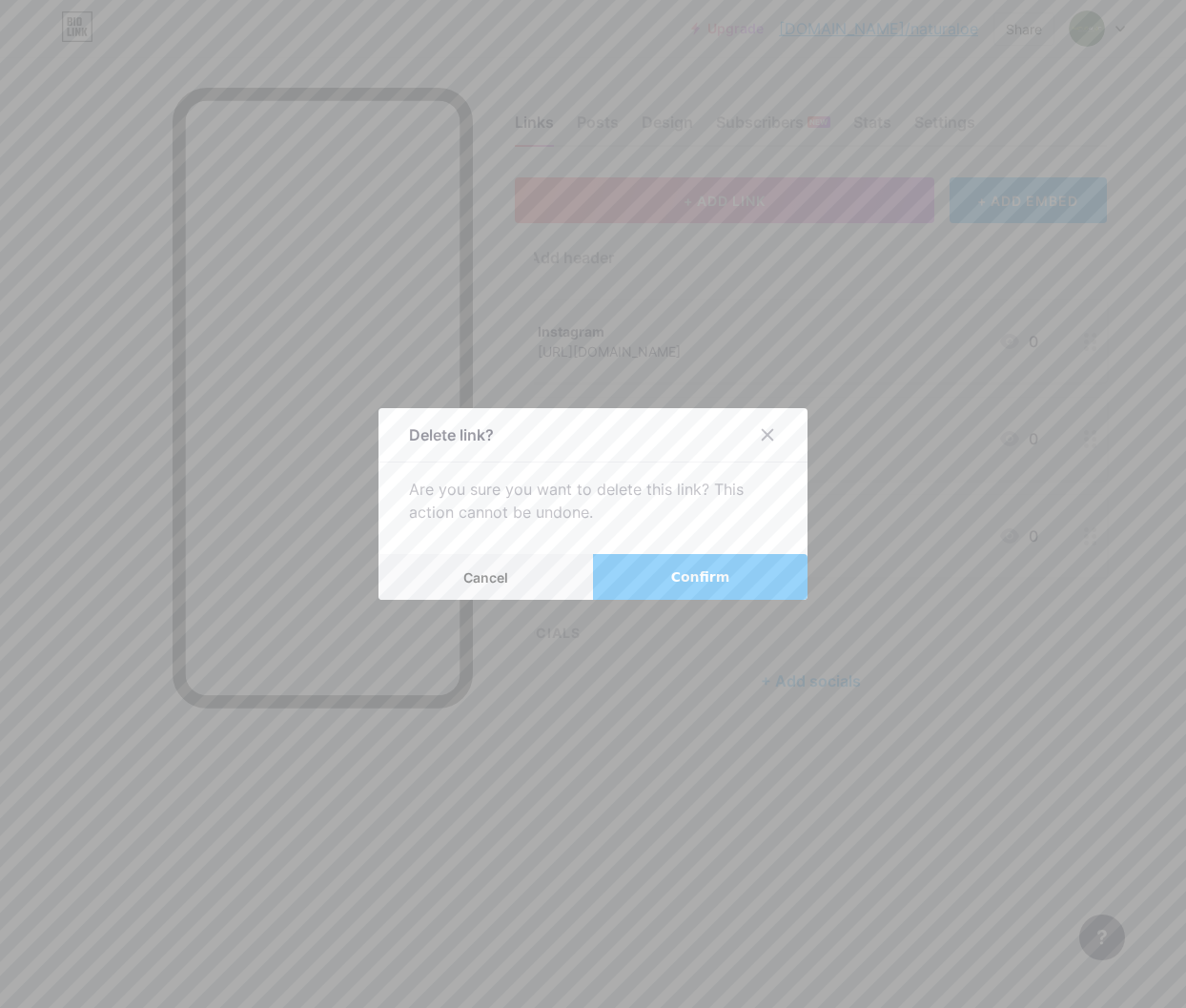  I want to click on span: Confirm, so click(701, 577).